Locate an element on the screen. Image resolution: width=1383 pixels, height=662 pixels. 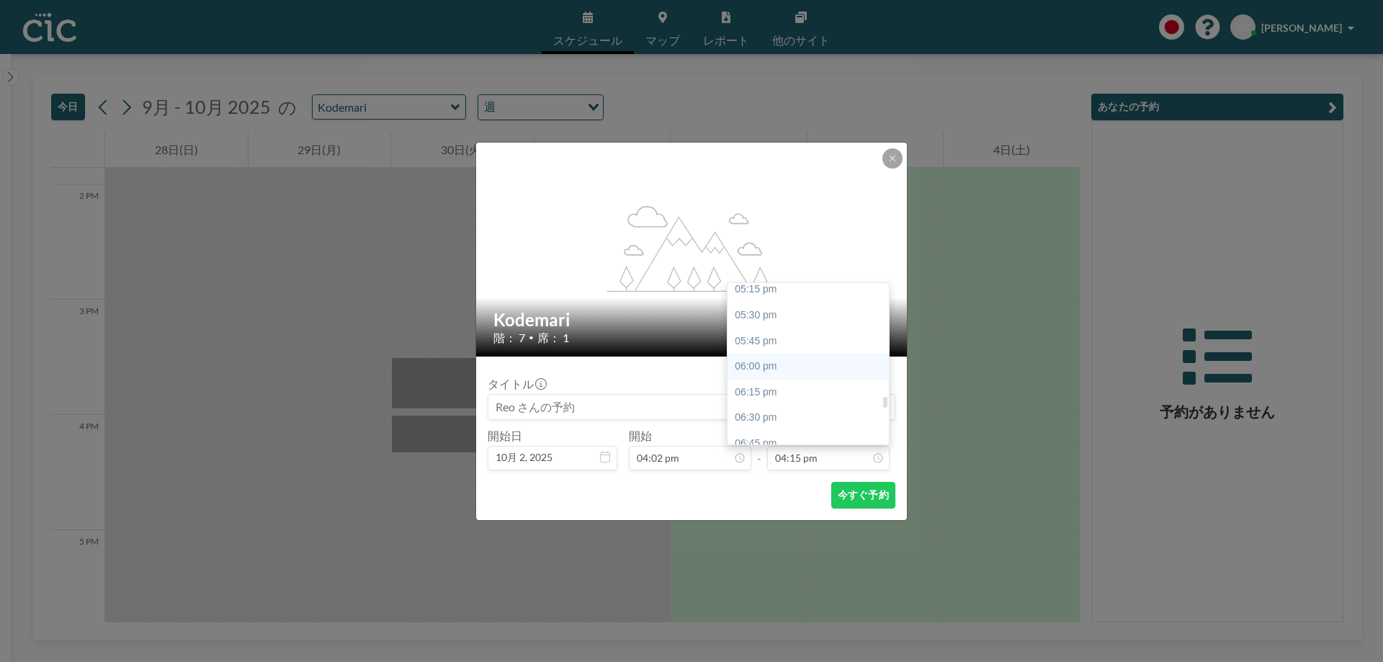
label: 開始日 is located at coordinates (505, 436).